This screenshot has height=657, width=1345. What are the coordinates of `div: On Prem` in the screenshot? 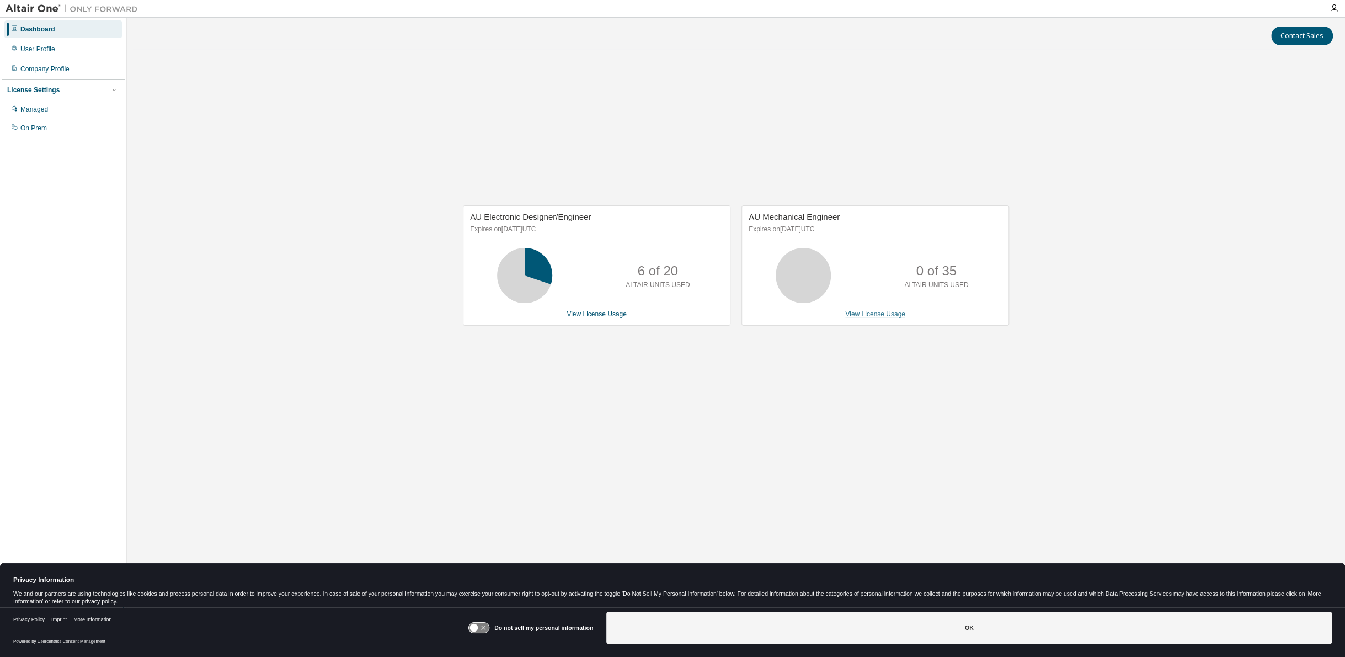 It's located at (34, 128).